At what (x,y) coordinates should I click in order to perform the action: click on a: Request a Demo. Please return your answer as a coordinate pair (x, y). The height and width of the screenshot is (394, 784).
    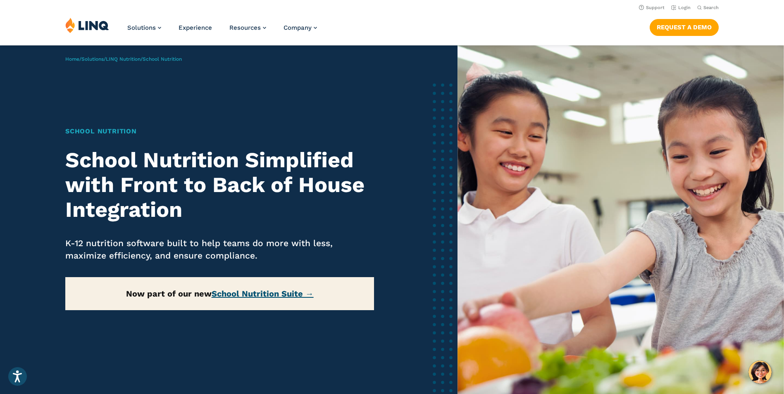
    Looking at the image, I should click on (684, 27).